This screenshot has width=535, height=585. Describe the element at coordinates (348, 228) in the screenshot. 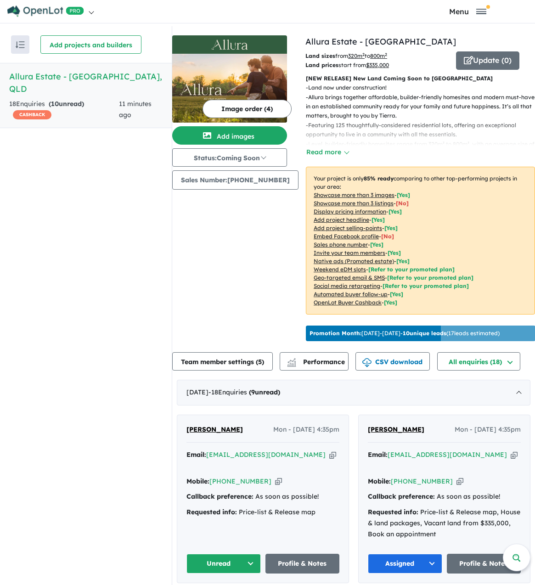

I see `u: Add project selling-points` at that location.